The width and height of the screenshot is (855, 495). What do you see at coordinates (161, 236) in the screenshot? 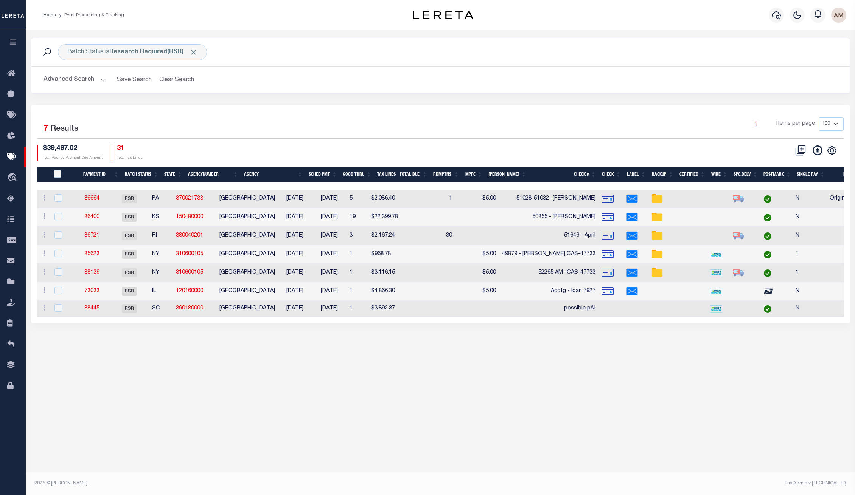
I see `td: RI` at bounding box center [161, 236].